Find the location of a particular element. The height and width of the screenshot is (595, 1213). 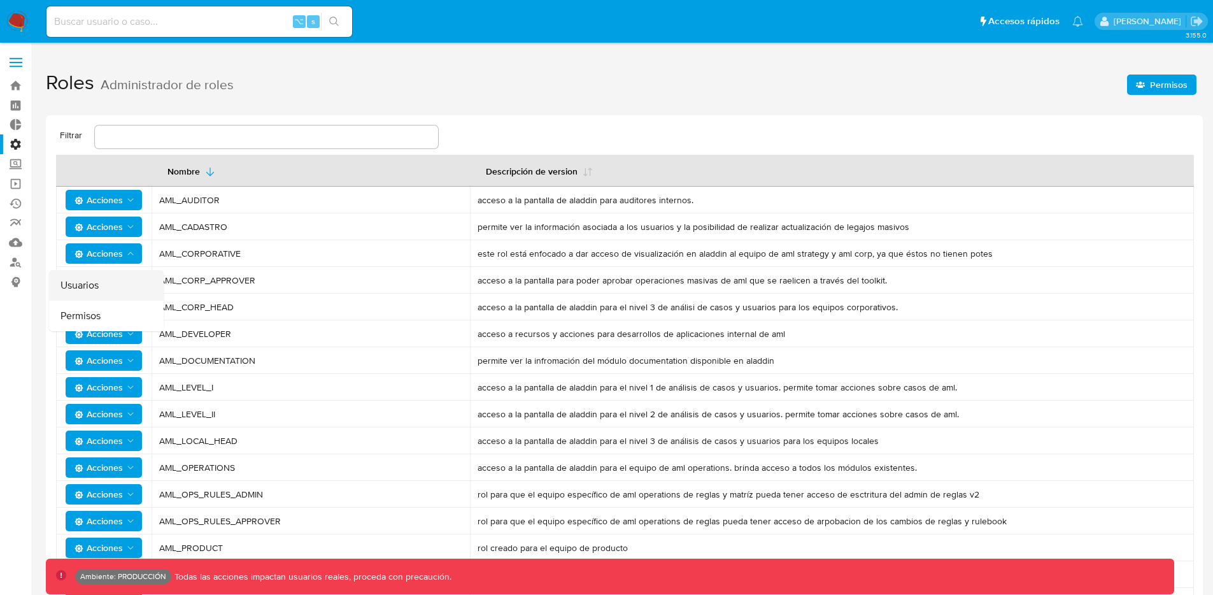

a: Notificaciones is located at coordinates (1077, 21).